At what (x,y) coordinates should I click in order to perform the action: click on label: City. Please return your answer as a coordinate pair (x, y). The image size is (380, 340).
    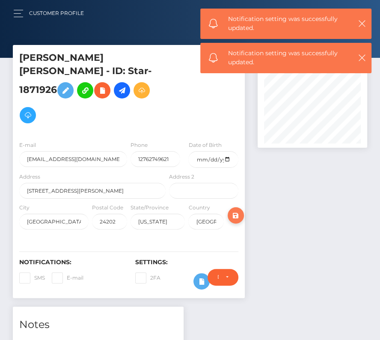
    Looking at the image, I should click on (24, 207).